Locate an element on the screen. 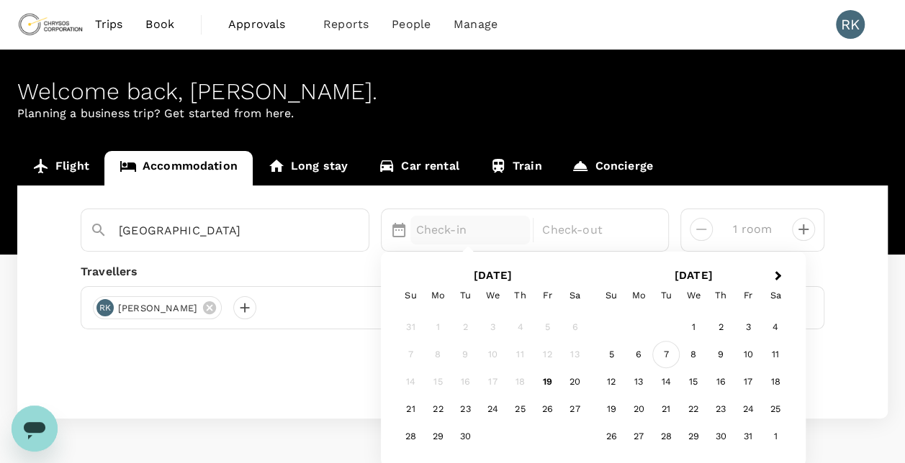 Image resolution: width=905 pixels, height=463 pixels. div: Choose Thursday, October 9th, 2025 is located at coordinates (720, 356).